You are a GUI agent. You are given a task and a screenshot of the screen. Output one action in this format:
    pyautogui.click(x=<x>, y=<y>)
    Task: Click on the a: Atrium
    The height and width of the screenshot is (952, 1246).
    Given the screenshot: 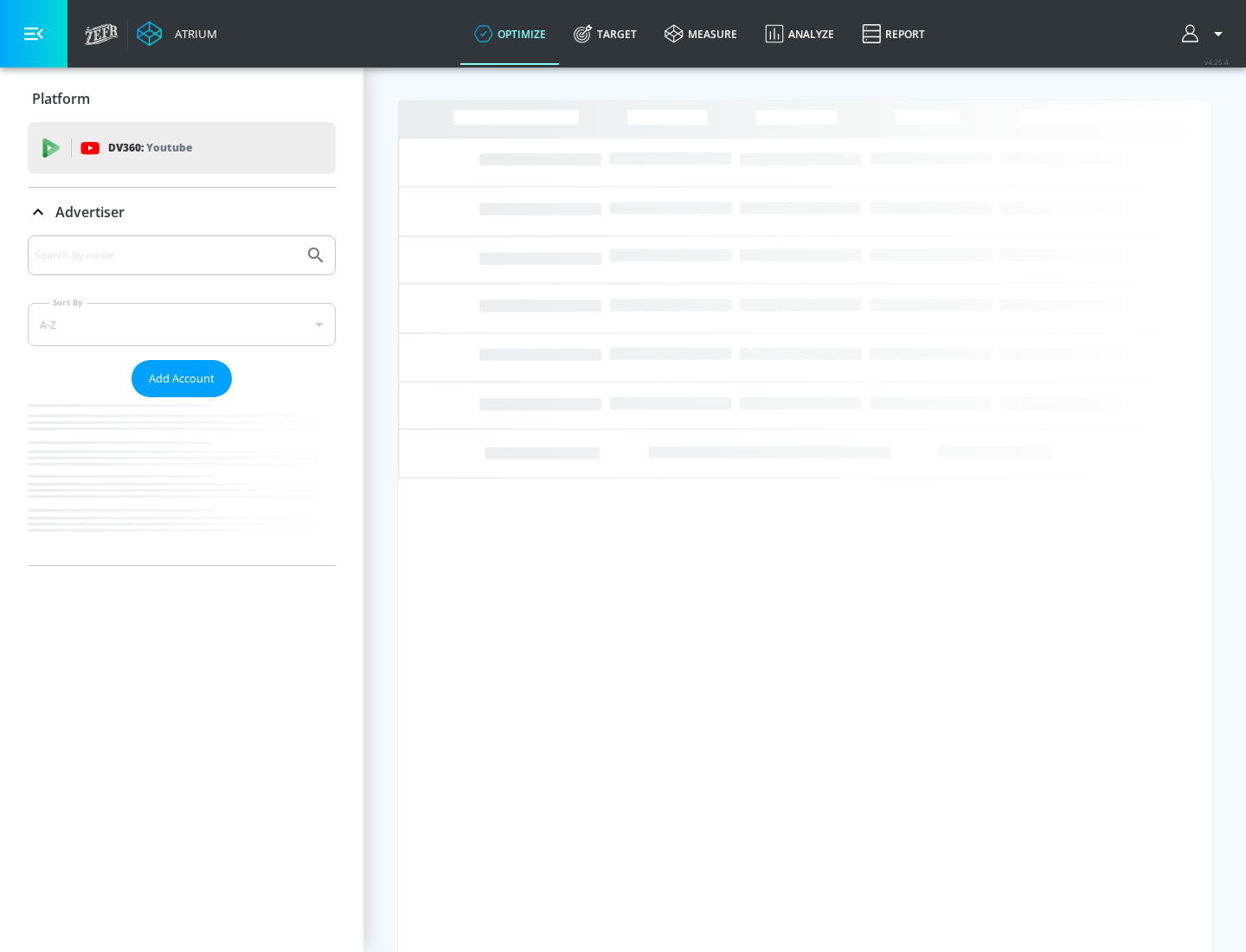 What is the action you would take?
    pyautogui.click(x=177, y=34)
    